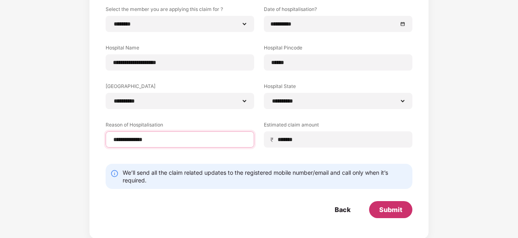 This screenshot has width=518, height=238. I want to click on div: Back, so click(342, 209).